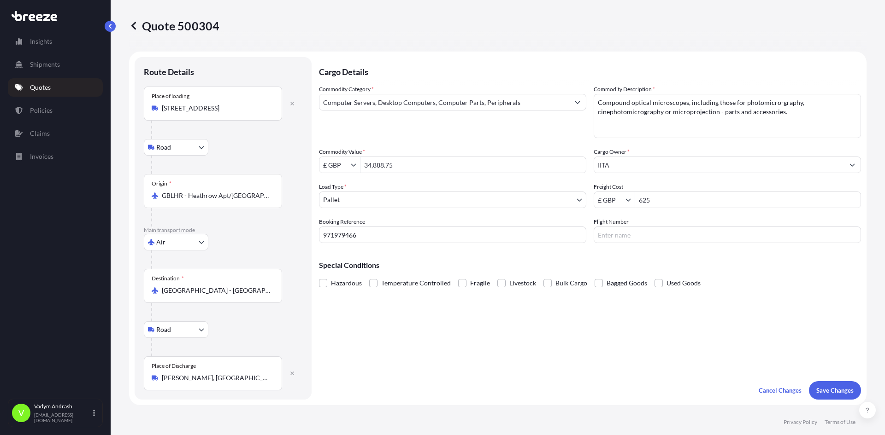 This screenshot has width=885, height=435. I want to click on span: Air, so click(161, 242).